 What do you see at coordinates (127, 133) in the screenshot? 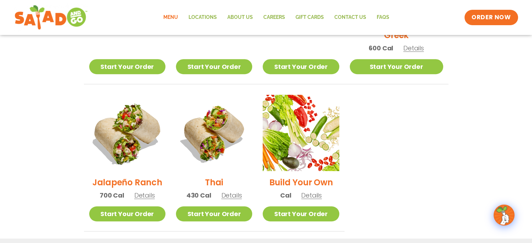
I see `img: Product photo for Jalapeño Ranch Wrap` at bounding box center [127, 133].